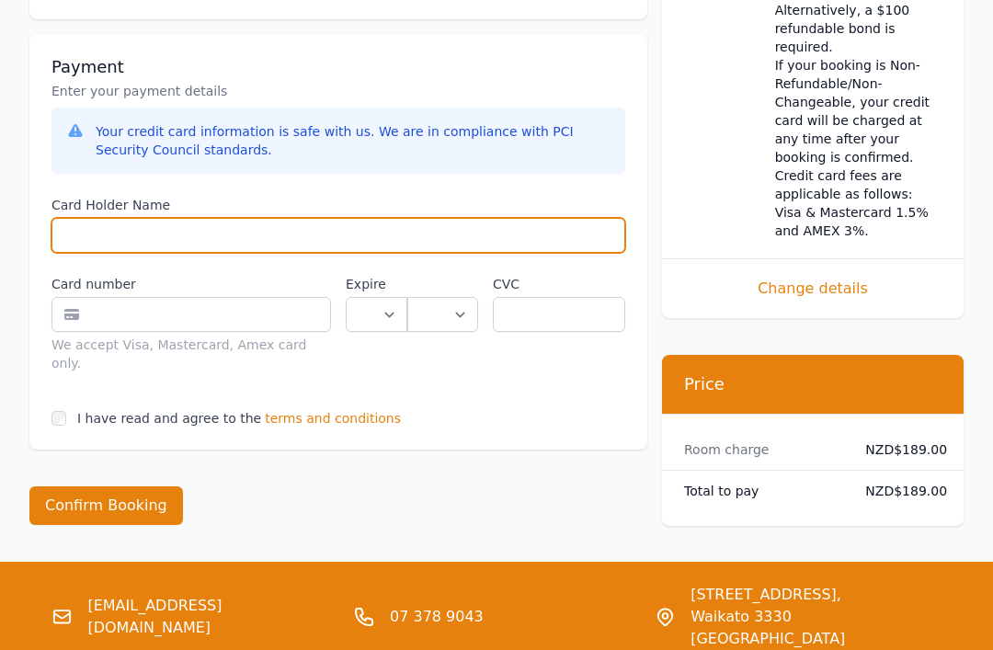 This screenshot has height=650, width=993. What do you see at coordinates (812, 383) in the screenshot?
I see `h3: Price` at bounding box center [812, 383].